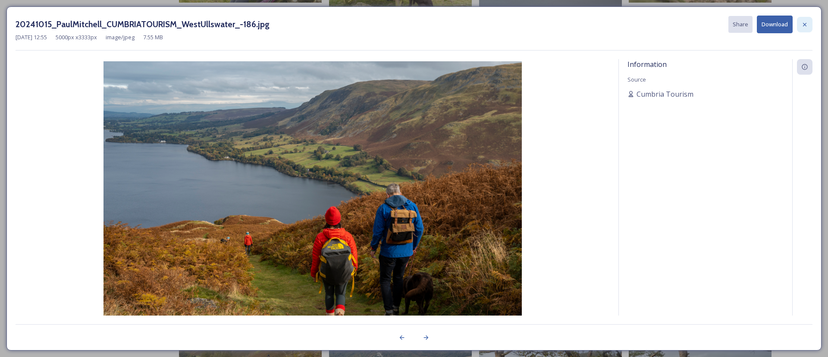 This screenshot has height=357, width=828. I want to click on span: 5000 px x 3333 px, so click(76, 37).